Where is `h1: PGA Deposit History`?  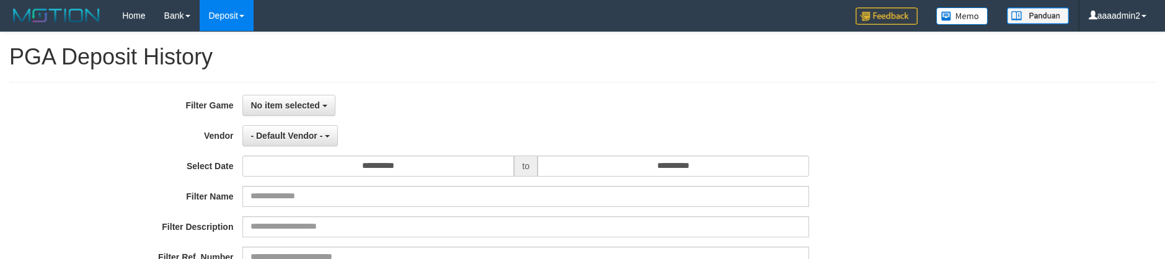
h1: PGA Deposit History is located at coordinates (582, 57).